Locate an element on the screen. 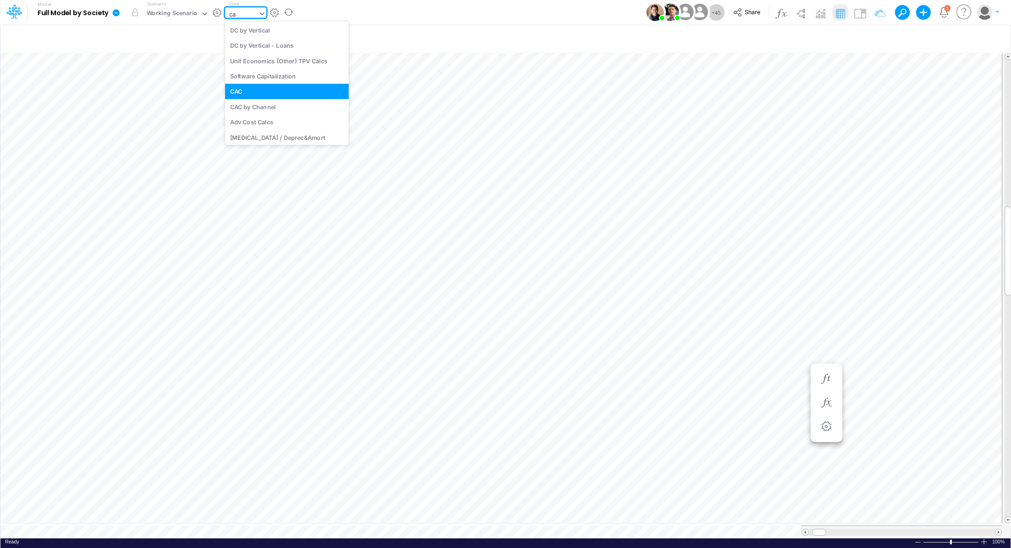 The image size is (1011, 548). span: Share is located at coordinates (752, 11).